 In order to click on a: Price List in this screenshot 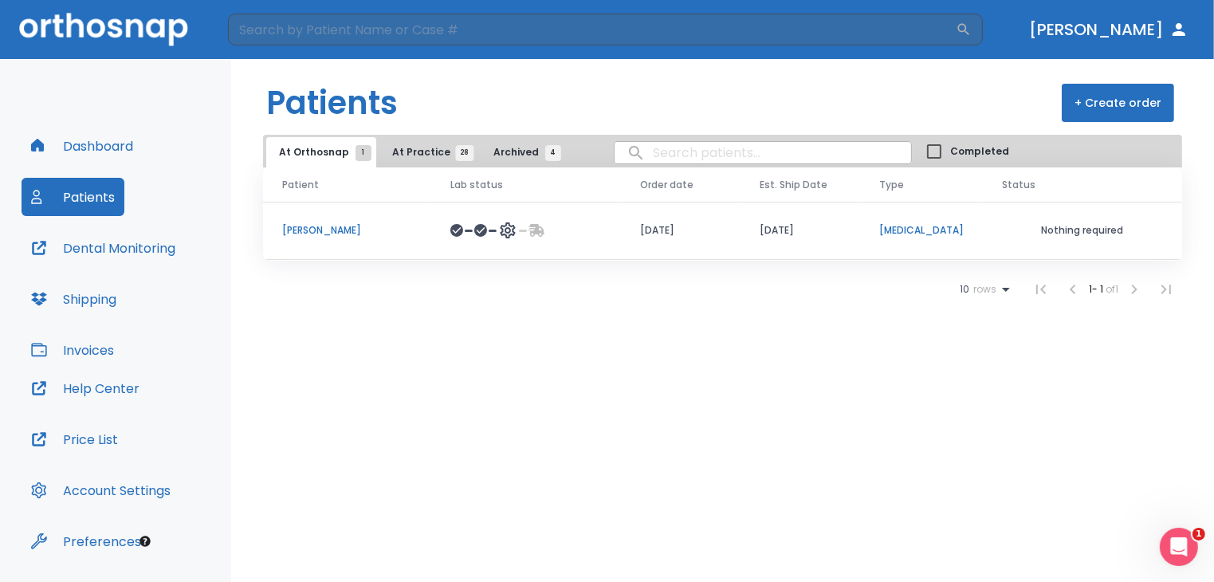, I will do `click(74, 439)`.